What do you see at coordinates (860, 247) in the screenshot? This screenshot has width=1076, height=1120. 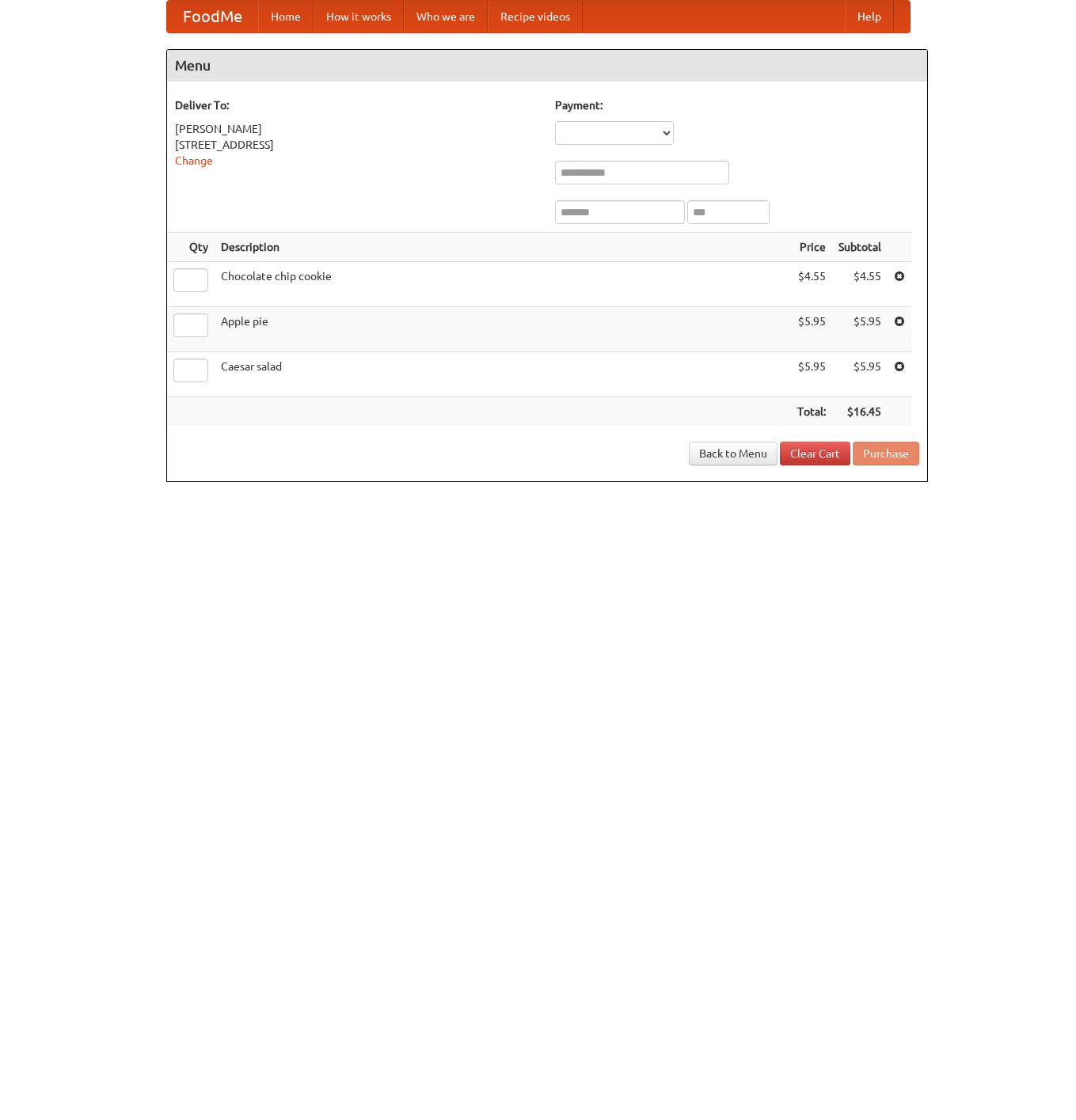 I see `th: Subtotal` at bounding box center [860, 247].